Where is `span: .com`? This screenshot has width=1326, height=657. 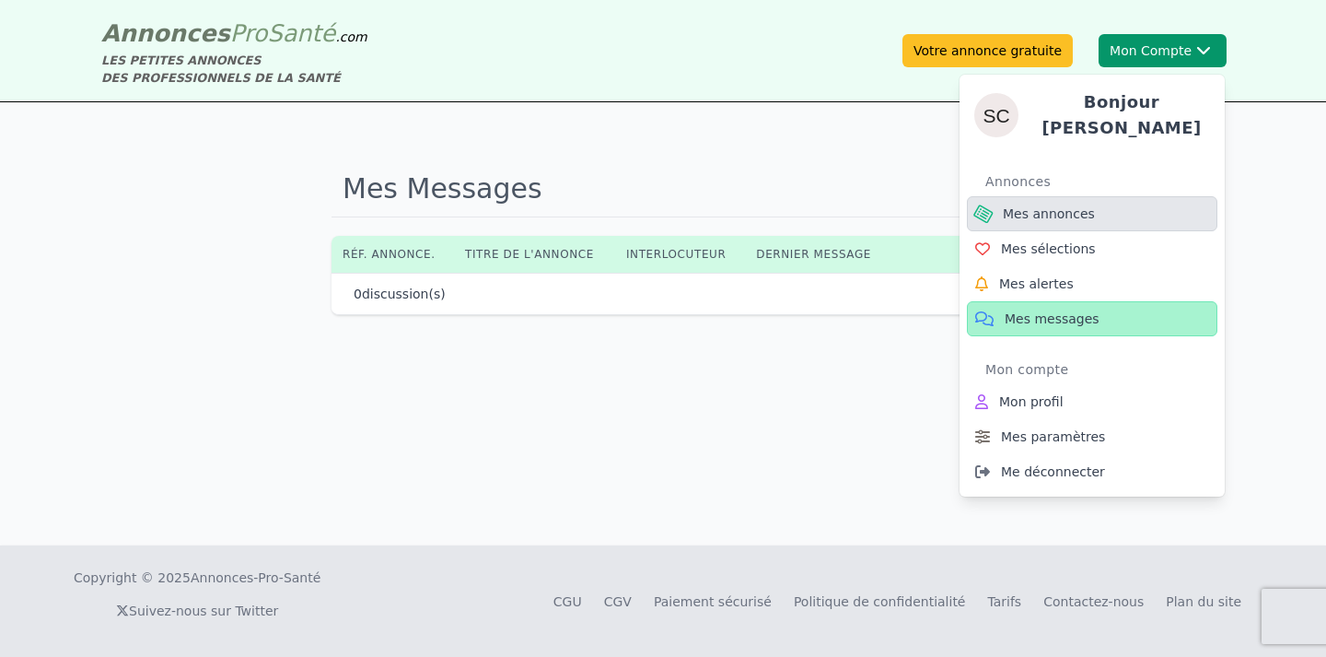
span: .com is located at coordinates (351, 37).